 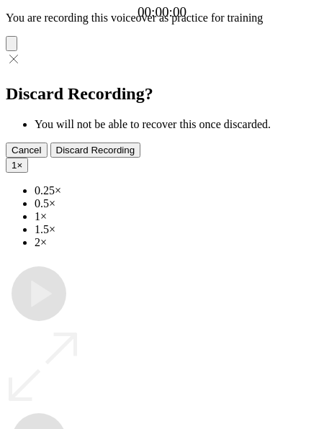 What do you see at coordinates (176, 124) in the screenshot?
I see `li: You will not be able to recover this once discarded.` at bounding box center [176, 124].